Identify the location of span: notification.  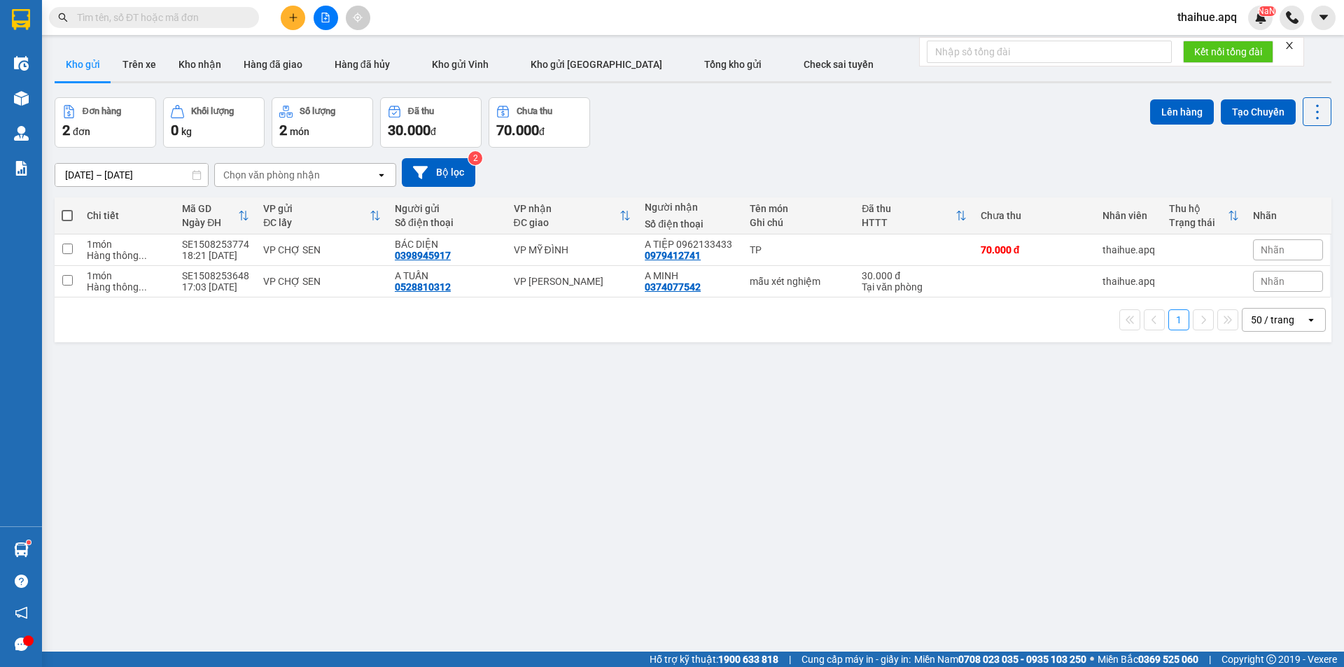
(21, 613).